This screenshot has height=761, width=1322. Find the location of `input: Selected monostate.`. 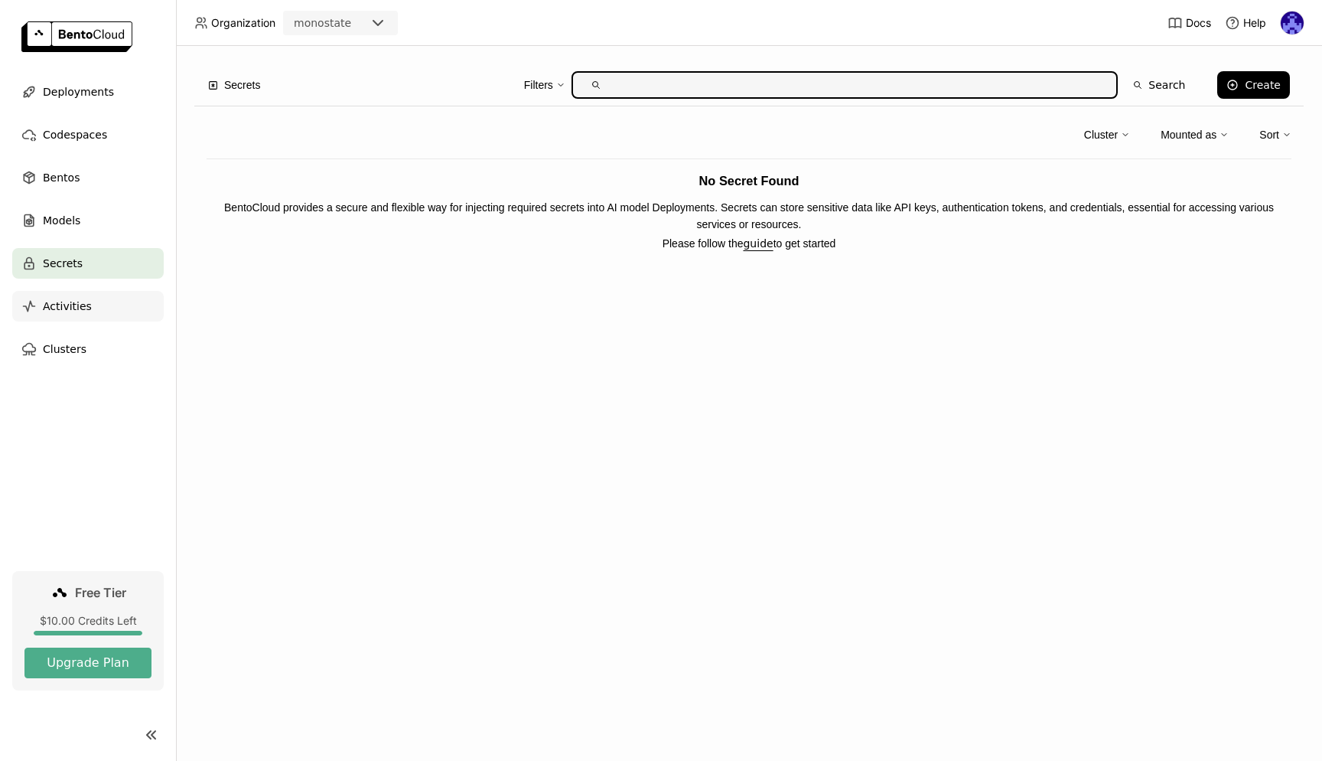

input: Selected monostate. is located at coordinates (354, 24).